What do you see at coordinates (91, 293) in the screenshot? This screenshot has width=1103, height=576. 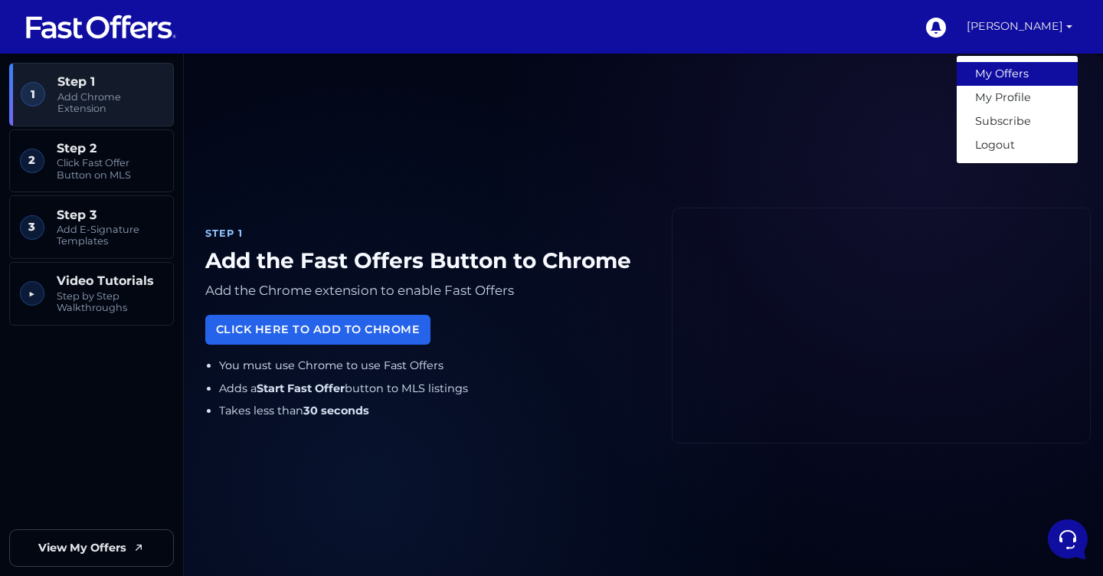 I see `a: ▶︎ Video Tutorials Step by Step Walkthroughs` at bounding box center [91, 293].